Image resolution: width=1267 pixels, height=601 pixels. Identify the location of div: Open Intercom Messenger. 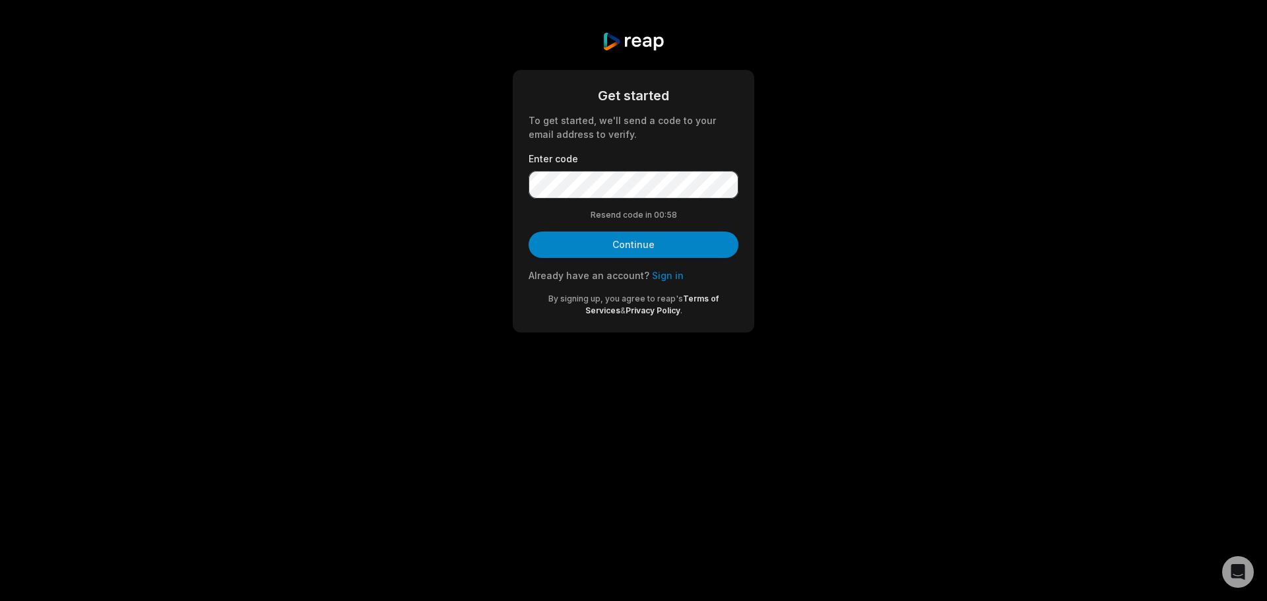
(1238, 572).